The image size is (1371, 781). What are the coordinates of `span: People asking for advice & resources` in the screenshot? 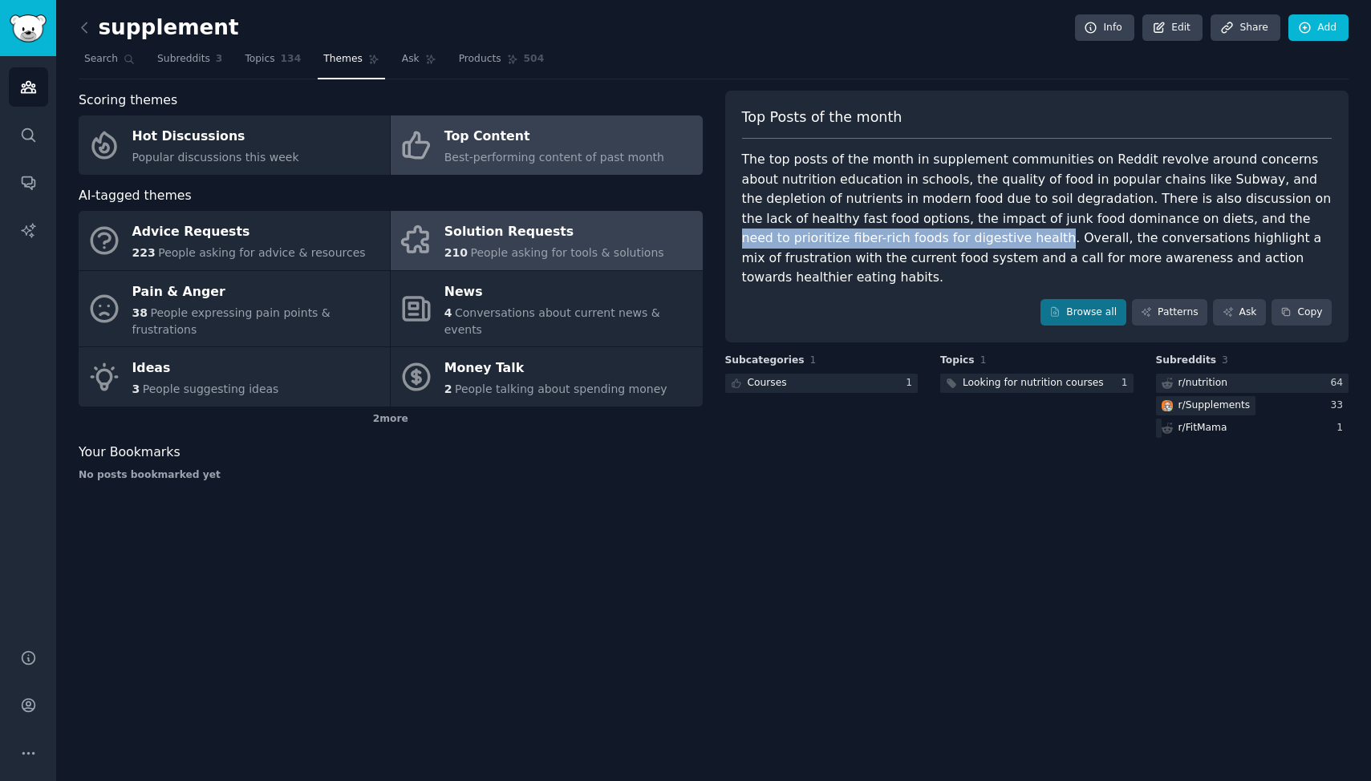 It's located at (262, 253).